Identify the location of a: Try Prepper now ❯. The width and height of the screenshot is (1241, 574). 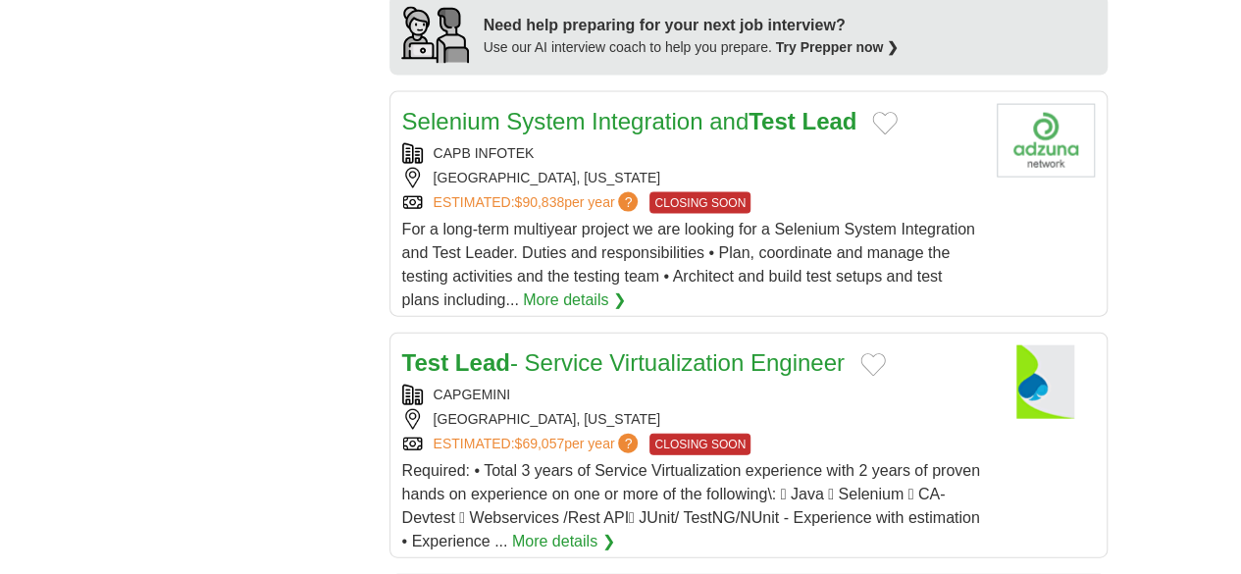
(838, 47).